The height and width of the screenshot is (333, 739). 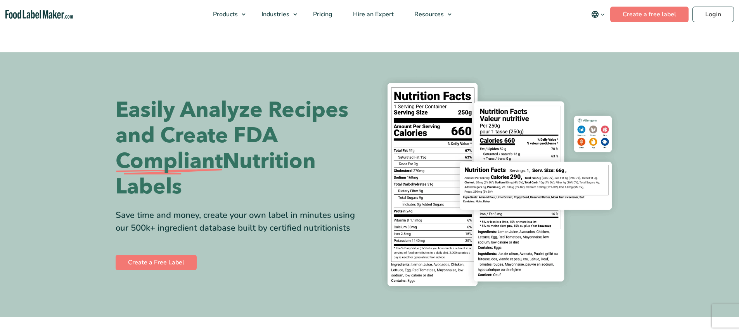 What do you see at coordinates (156, 263) in the screenshot?
I see `a: Create a Free Label` at bounding box center [156, 263].